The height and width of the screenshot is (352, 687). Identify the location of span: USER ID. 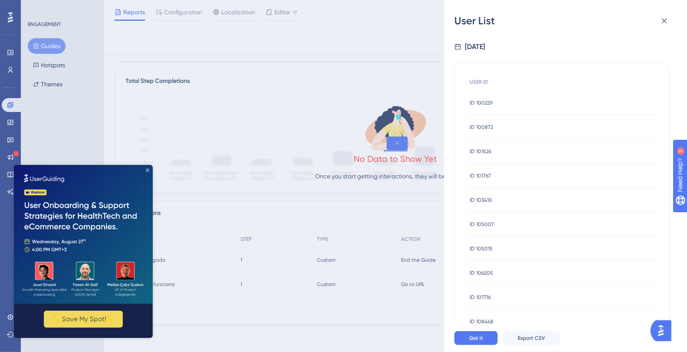
(479, 82).